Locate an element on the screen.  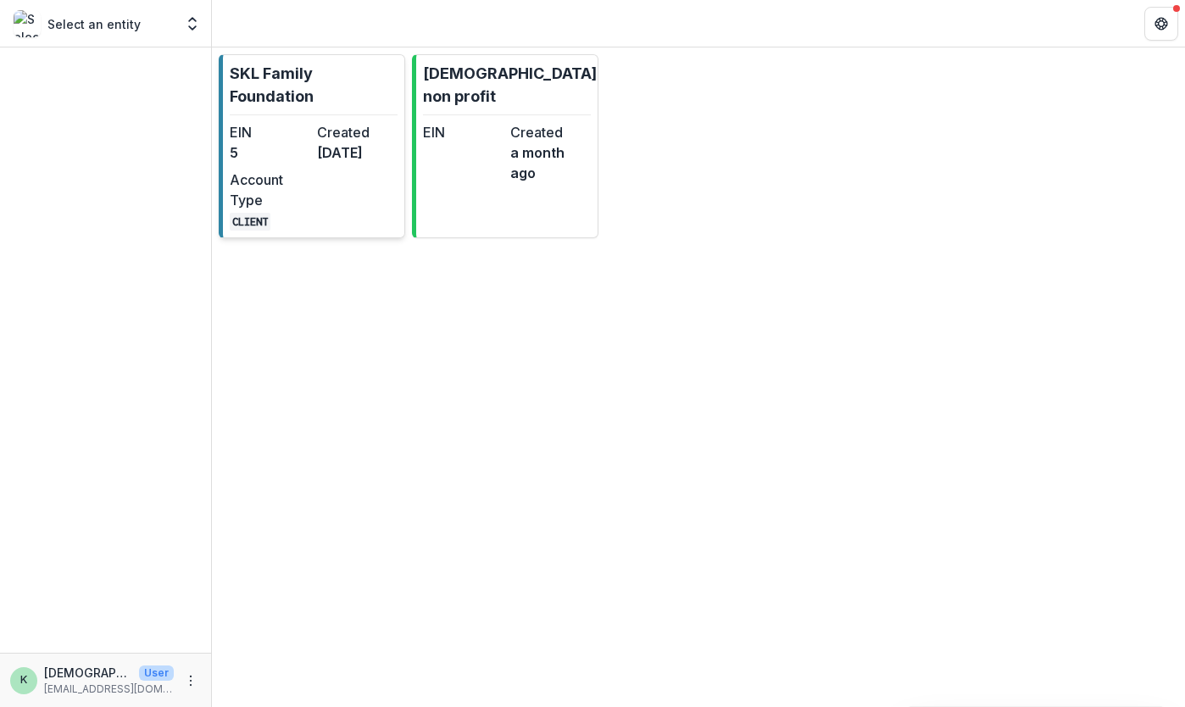
dd: 5 is located at coordinates (270, 153).